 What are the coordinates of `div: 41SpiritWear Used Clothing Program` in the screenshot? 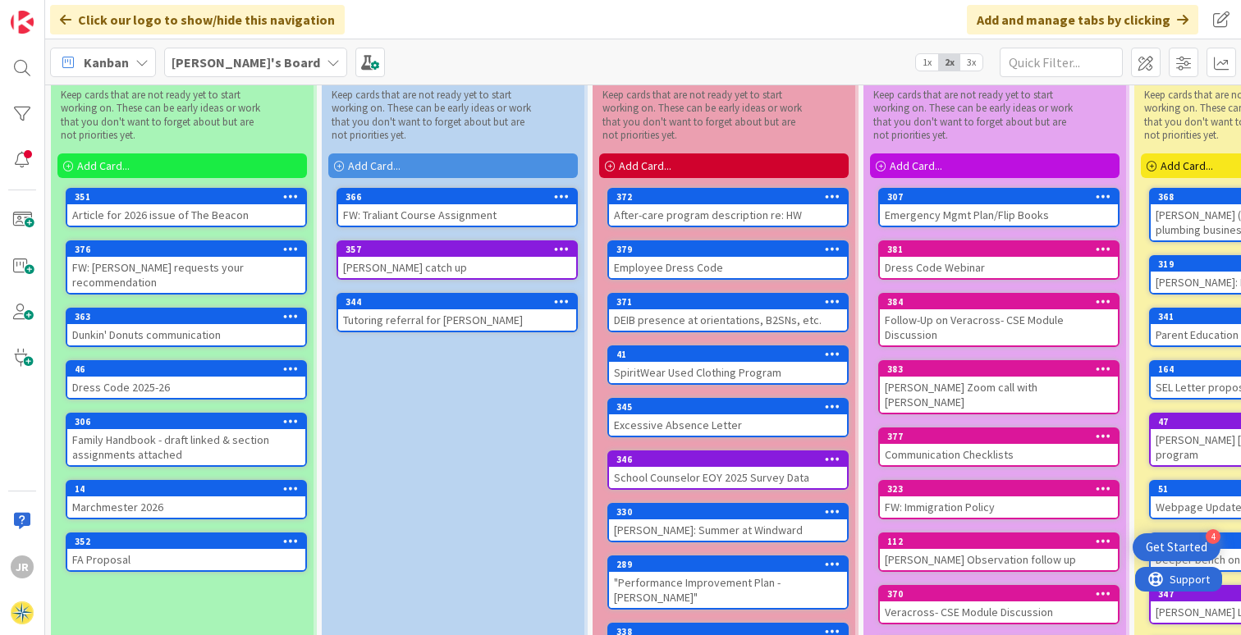 It's located at (728, 365).